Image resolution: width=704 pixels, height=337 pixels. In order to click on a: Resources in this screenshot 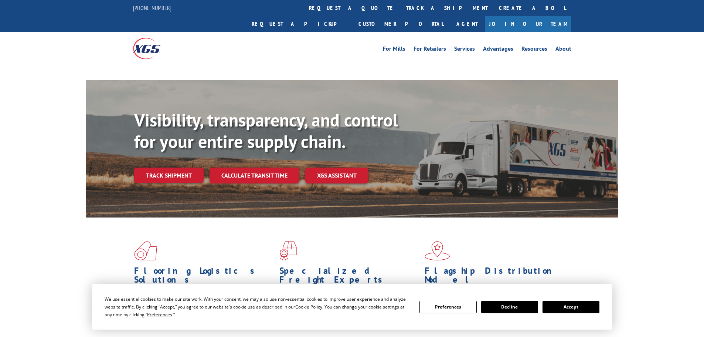, I will do `click(535, 50)`.